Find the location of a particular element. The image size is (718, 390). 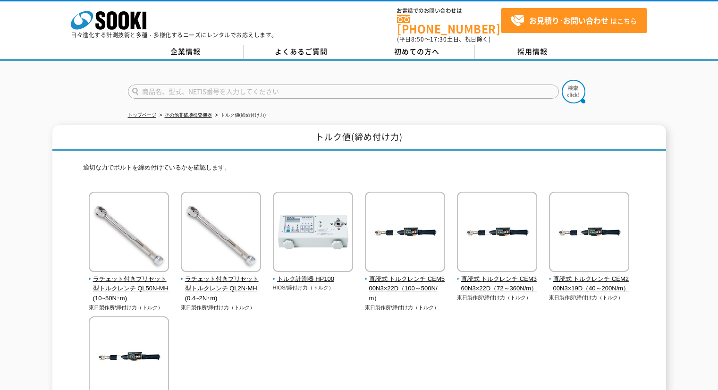

span: 直読式 トルクレンチ CEM500N3×22D（100～500N/m） is located at coordinates (405, 289).